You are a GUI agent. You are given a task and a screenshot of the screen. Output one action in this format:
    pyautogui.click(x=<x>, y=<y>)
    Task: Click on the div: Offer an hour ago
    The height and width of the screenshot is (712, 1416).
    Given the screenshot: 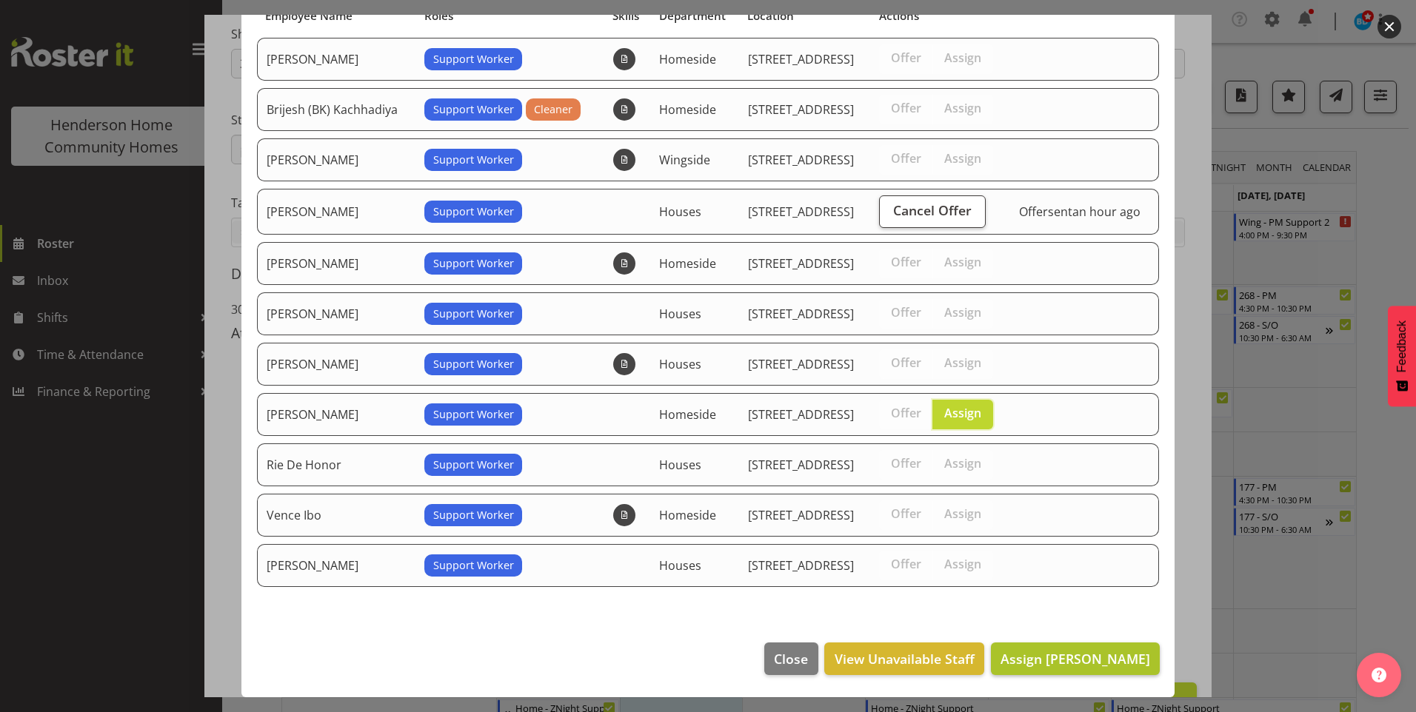 What is the action you would take?
    pyautogui.click(x=1084, y=212)
    